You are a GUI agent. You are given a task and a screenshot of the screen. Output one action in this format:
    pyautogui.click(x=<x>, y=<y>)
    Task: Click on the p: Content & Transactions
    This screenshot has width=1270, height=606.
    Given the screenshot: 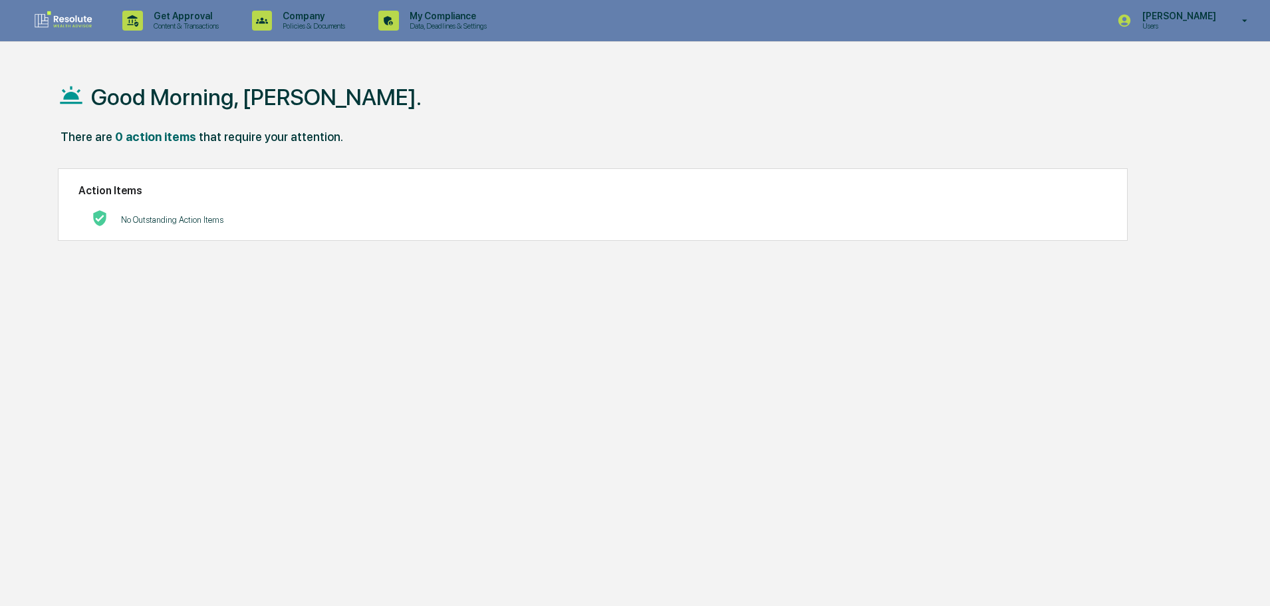 What is the action you would take?
    pyautogui.click(x=184, y=26)
    